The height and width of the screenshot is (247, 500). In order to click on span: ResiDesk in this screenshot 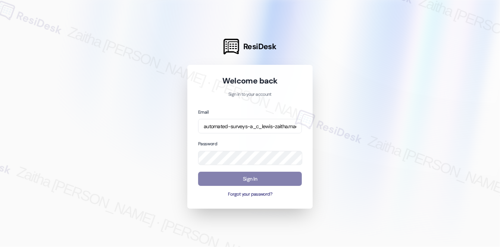, I will do `click(260, 47)`.